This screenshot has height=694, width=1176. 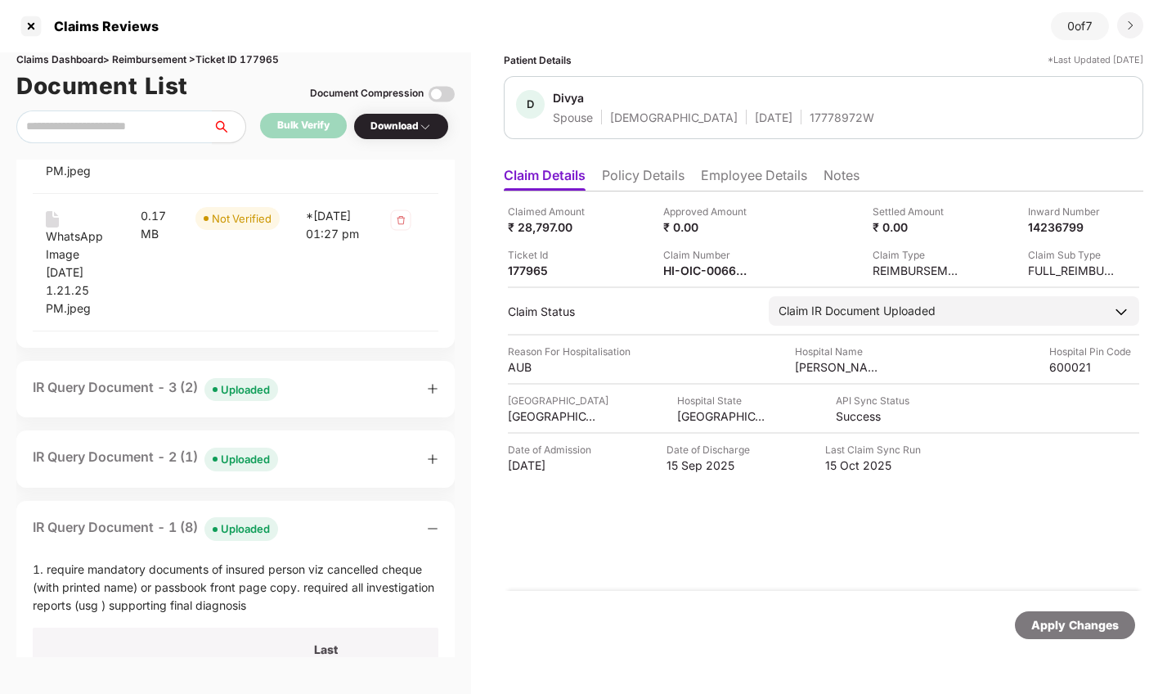 What do you see at coordinates (530, 104) in the screenshot?
I see `div: D` at bounding box center [530, 104].